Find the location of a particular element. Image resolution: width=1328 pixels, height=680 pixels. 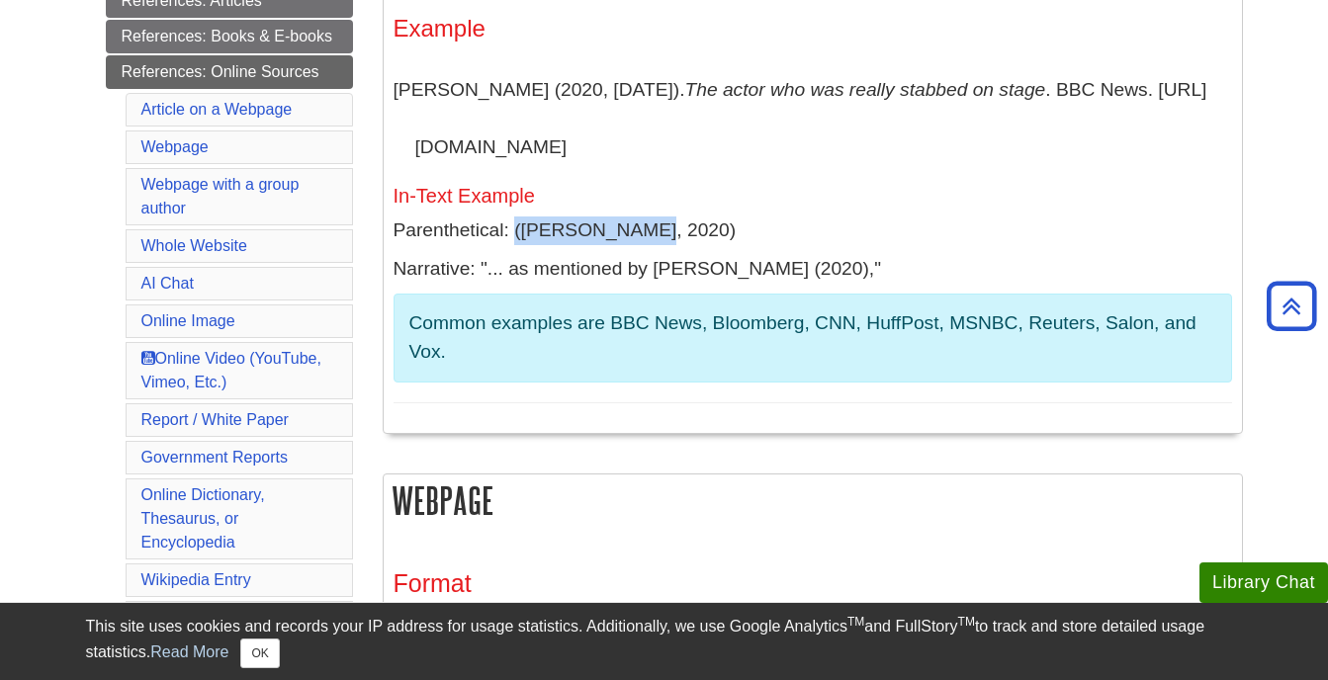

a: Online Image is located at coordinates (188, 320).